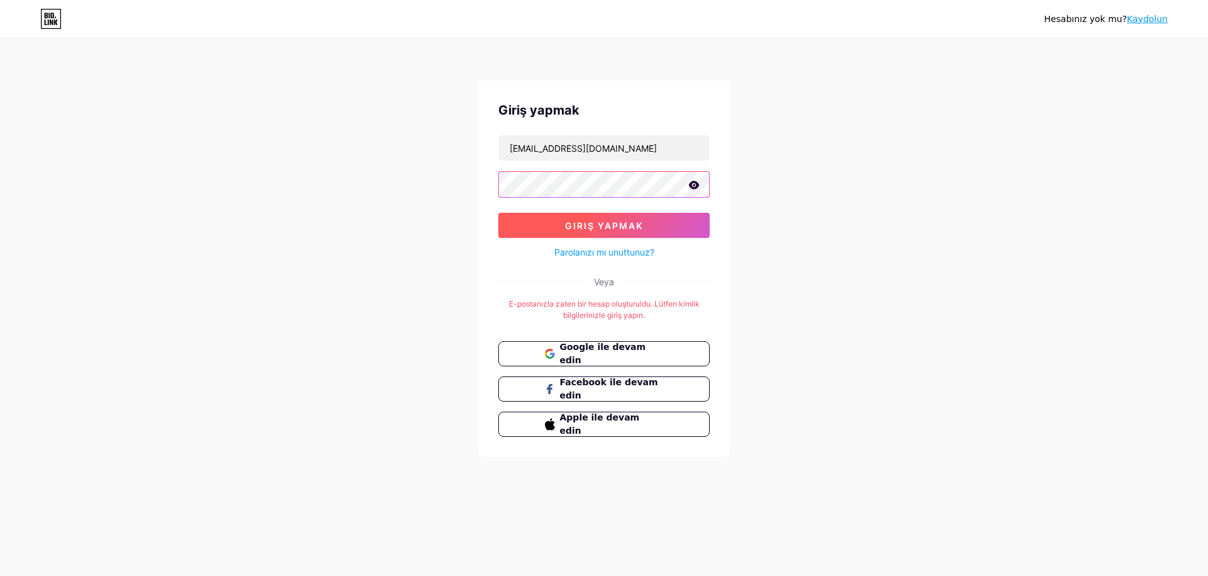 The width and height of the screenshot is (1208, 576). Describe the element at coordinates (604, 225) in the screenshot. I see `button: Giriş yapmak` at that location.